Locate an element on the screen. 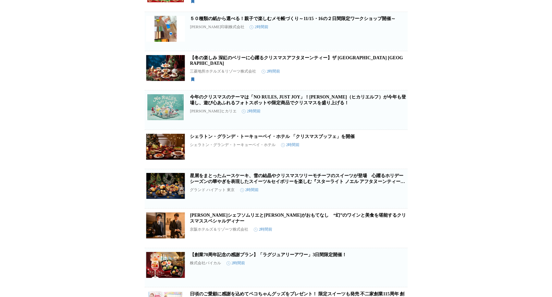  a: ５０種類の紙から選べる！親子で楽しむメモ帳づくり～11/15・16の２日間限定ワークショップ開催～ is located at coordinates (293, 18).